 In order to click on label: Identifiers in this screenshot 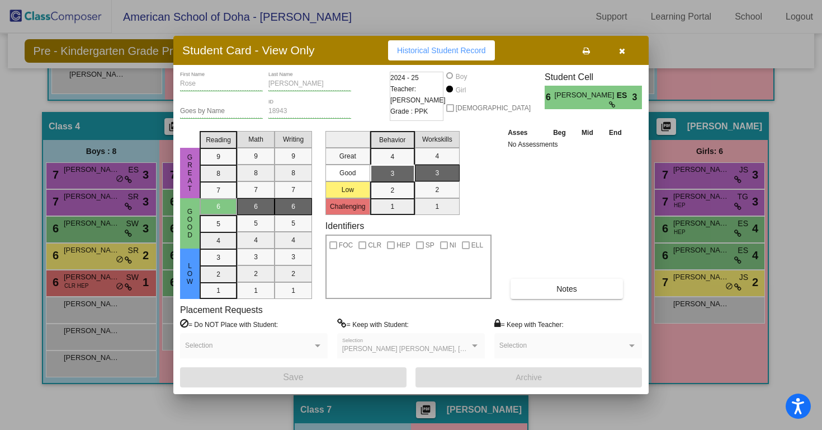, I will do `click(344, 225)`.